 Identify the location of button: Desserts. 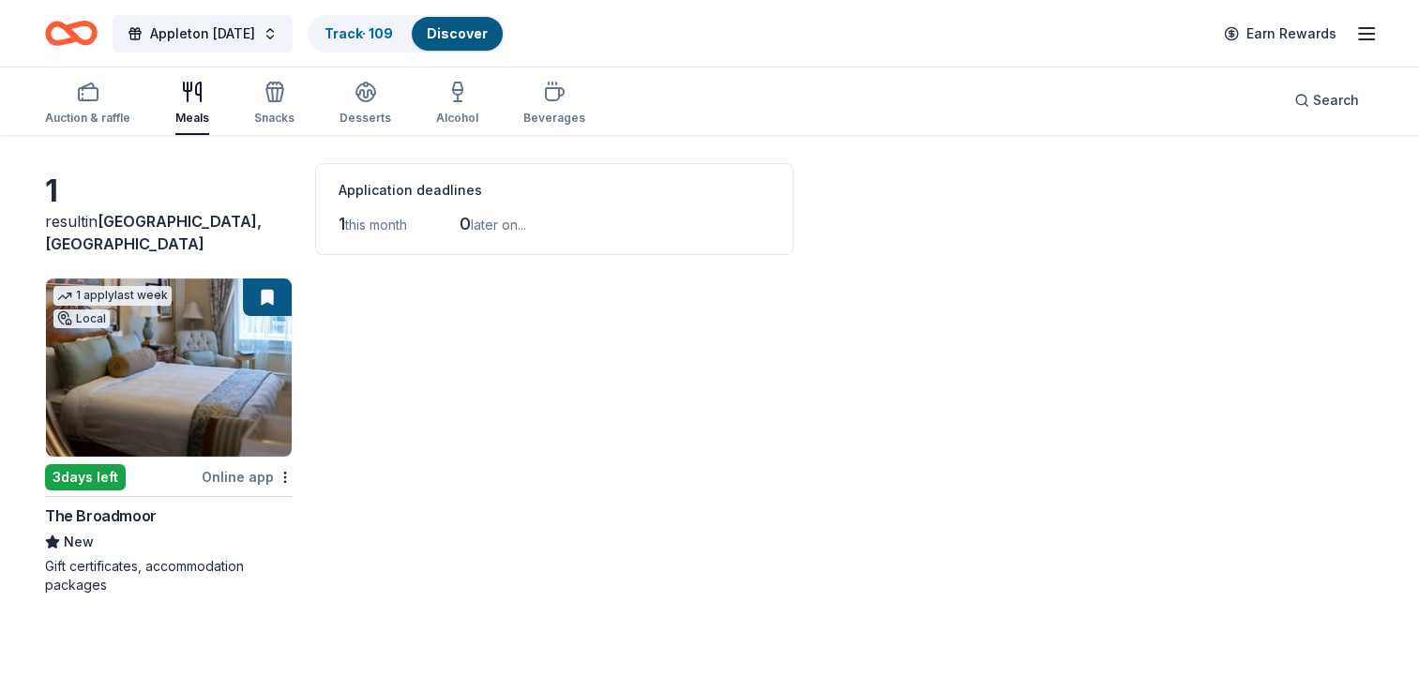
(365, 104).